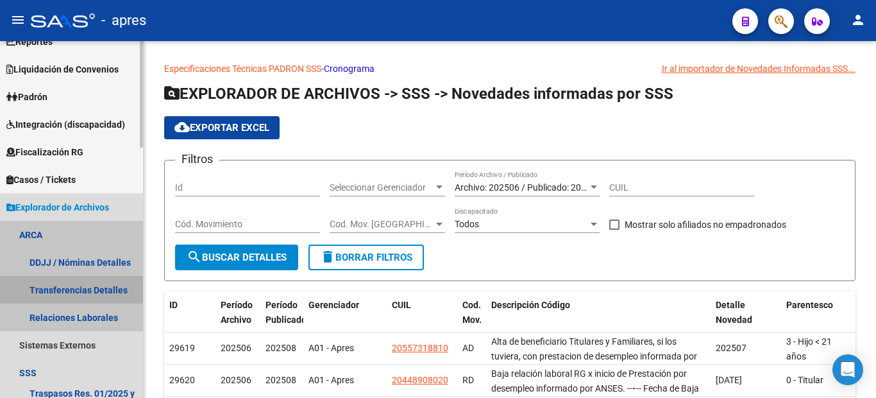 This screenshot has width=876, height=398. I want to click on span: Descripción Código, so click(531, 305).